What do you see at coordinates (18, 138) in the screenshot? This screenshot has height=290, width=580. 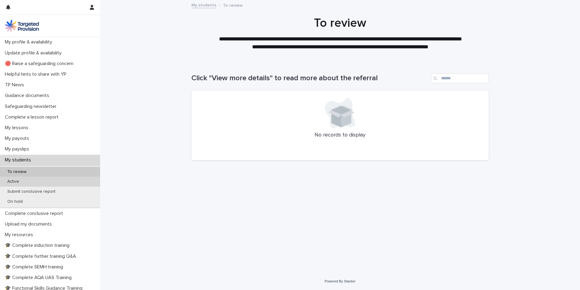 I see `p: My payouts` at bounding box center [18, 138].